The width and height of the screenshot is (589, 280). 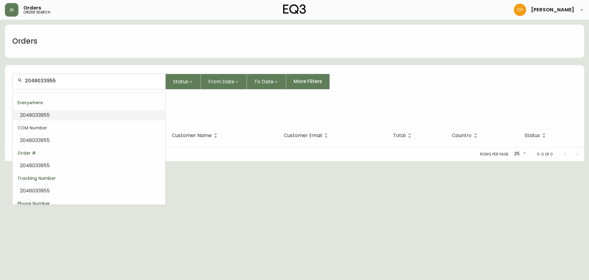 I want to click on img: b0154ba12ae69382d64d2f3159806b19, so click(x=520, y=10).